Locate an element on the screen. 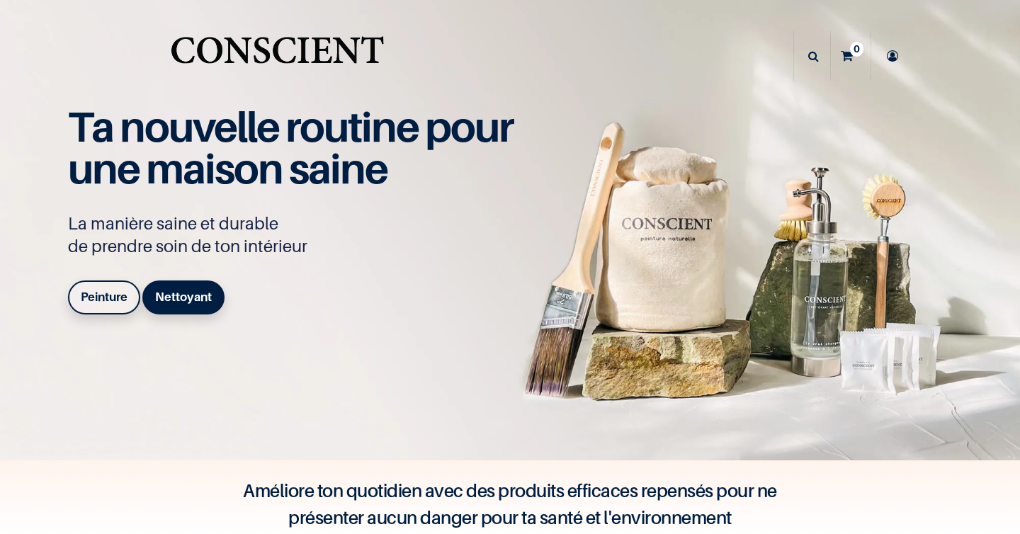 The image size is (1020, 534). span: Logo of Conscient is located at coordinates (277, 56).